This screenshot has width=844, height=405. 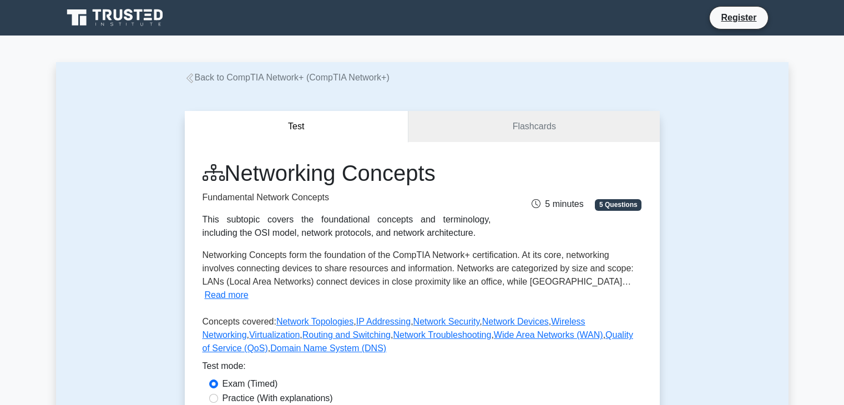 I want to click on span: 5 minutes, so click(x=557, y=204).